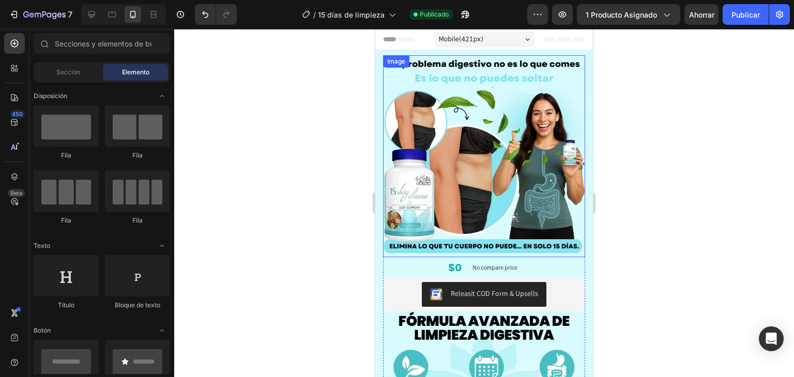  I want to click on font: Publicado, so click(434, 14).